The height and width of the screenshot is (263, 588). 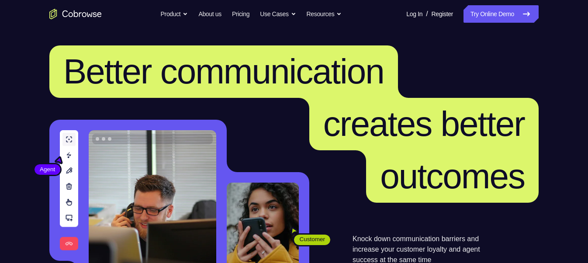 What do you see at coordinates (241, 14) in the screenshot?
I see `a: Pricing` at bounding box center [241, 14].